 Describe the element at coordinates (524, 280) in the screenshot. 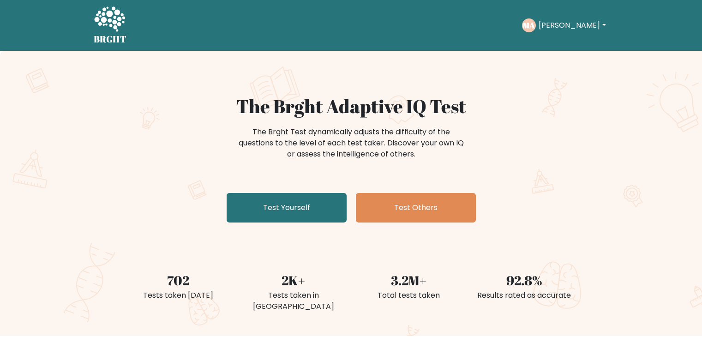

I see `div: 92.8%` at that location.